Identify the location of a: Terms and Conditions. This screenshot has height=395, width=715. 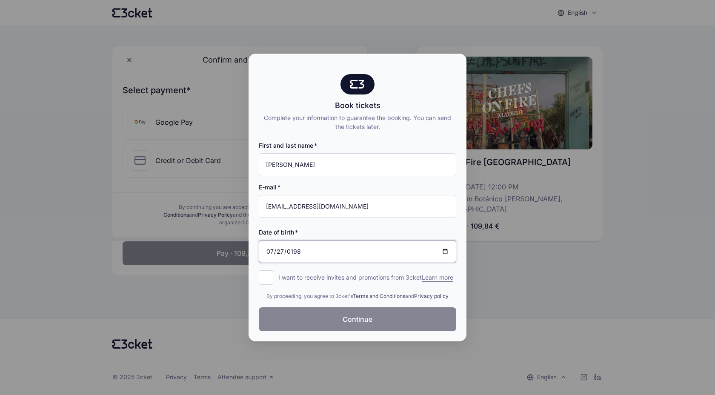
(379, 296).